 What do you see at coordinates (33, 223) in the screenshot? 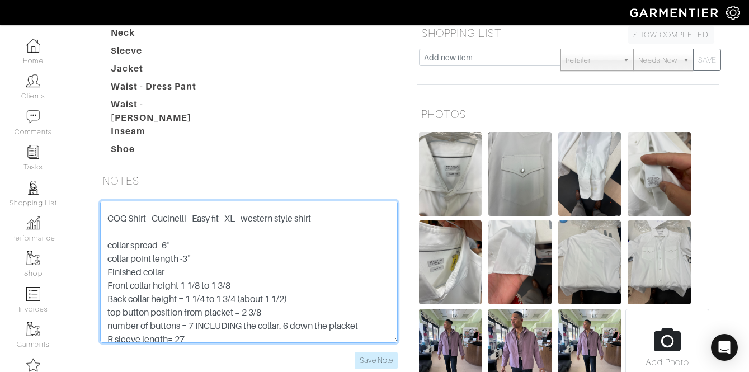
I see `img: graph-8b7af3c665d003b59727f371ae50e7771705bf0c487971e6e97d053d13c5068d.png` at bounding box center [33, 223].